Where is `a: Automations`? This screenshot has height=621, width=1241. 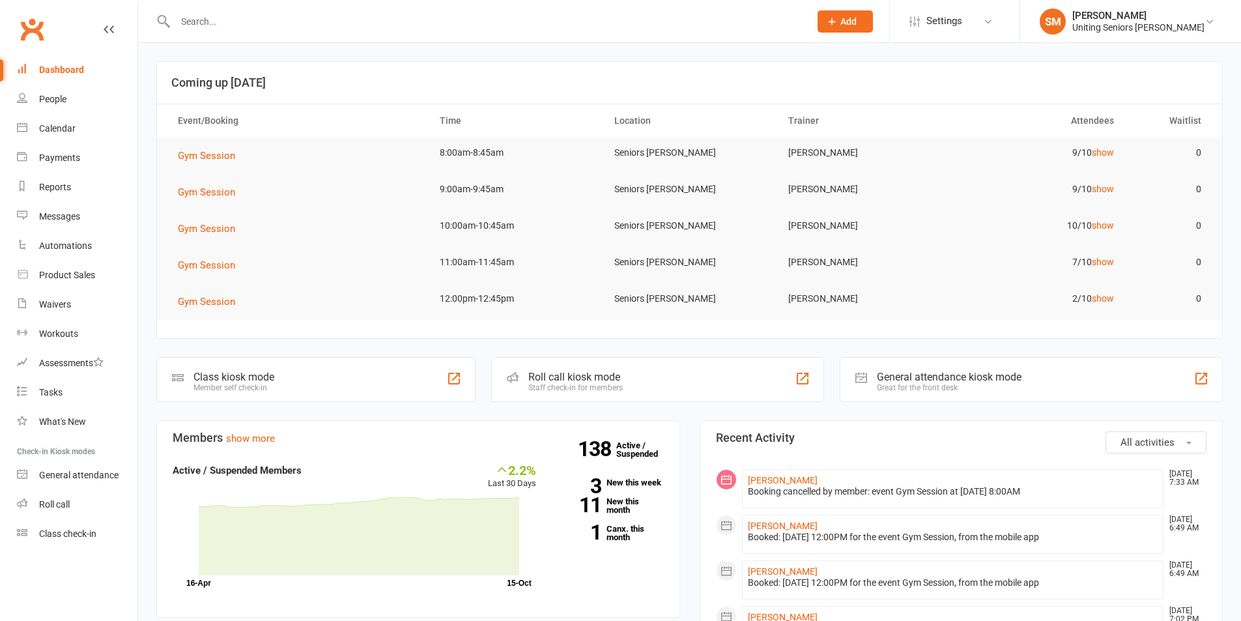 a: Automations is located at coordinates (77, 246).